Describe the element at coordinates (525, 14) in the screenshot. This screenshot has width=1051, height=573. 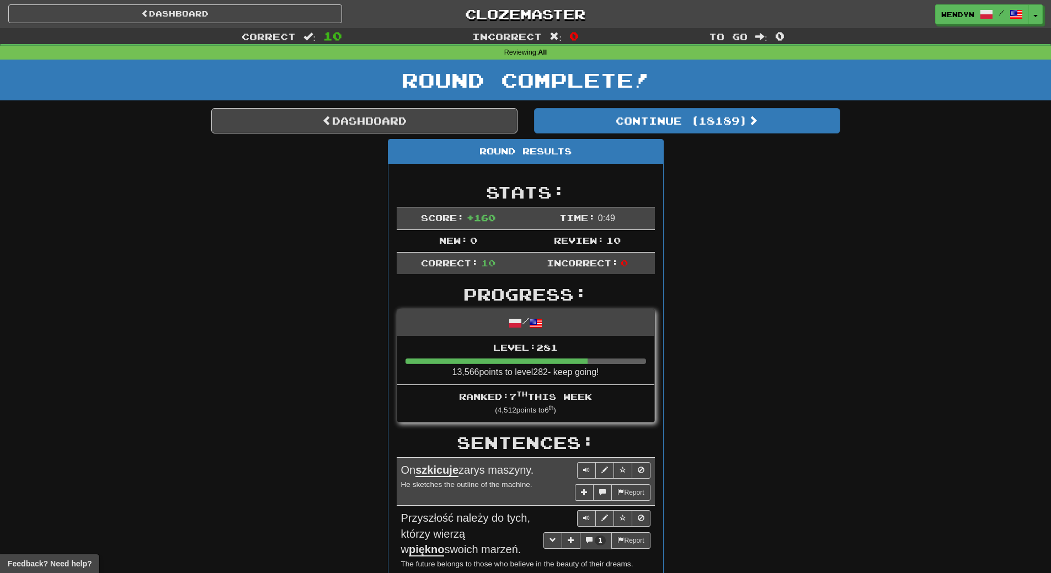
I see `a: Clozemaster` at that location.